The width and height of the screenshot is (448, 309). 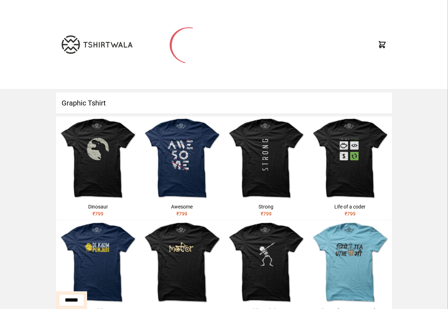 I want to click on a: Awesome₹799, so click(x=182, y=168).